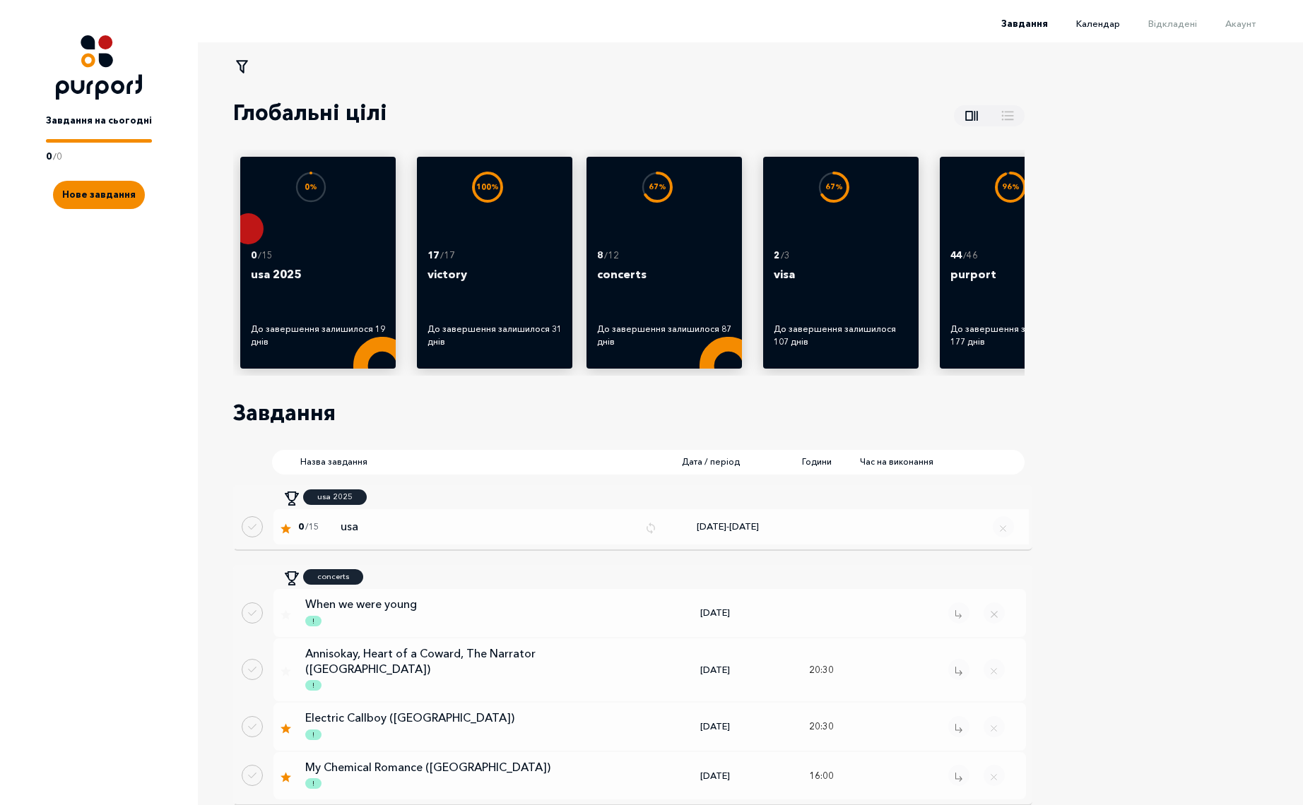  I want to click on a: concerts, so click(333, 577).